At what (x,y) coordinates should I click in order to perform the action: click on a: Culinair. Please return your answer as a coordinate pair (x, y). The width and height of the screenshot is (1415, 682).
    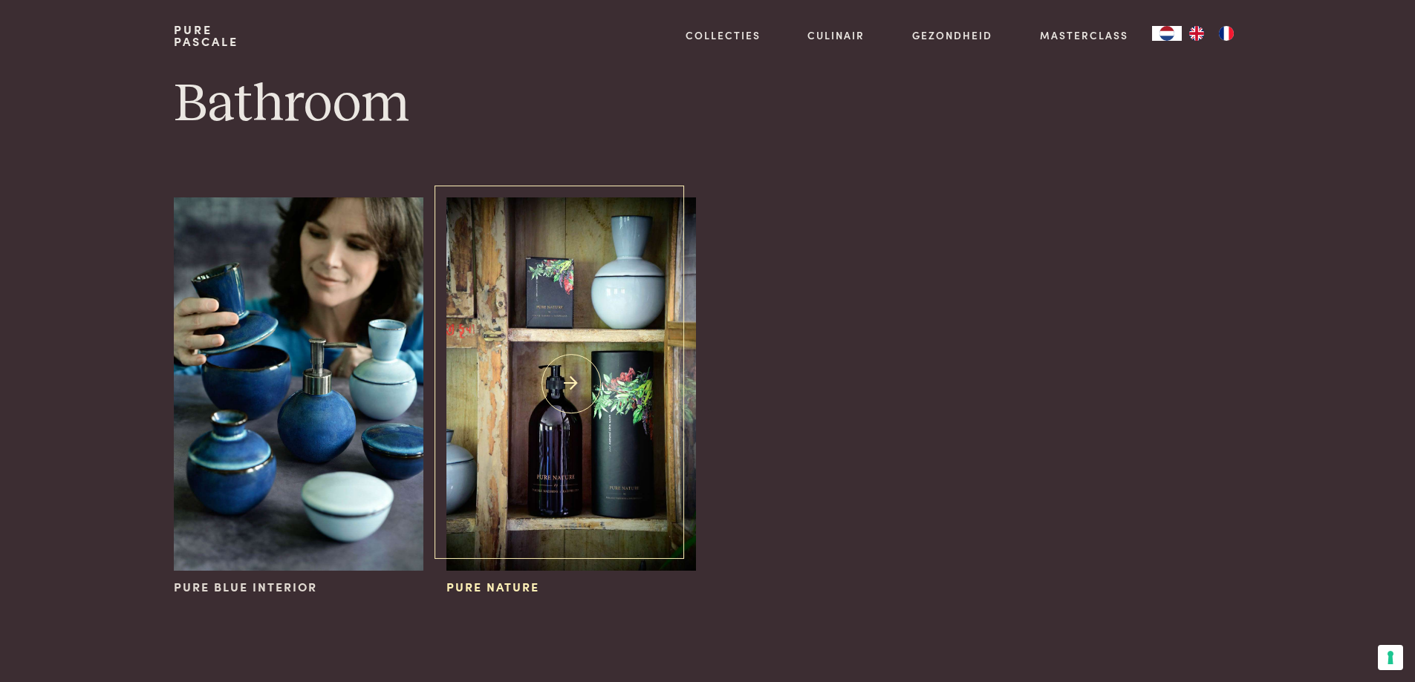
    Looking at the image, I should click on (835, 35).